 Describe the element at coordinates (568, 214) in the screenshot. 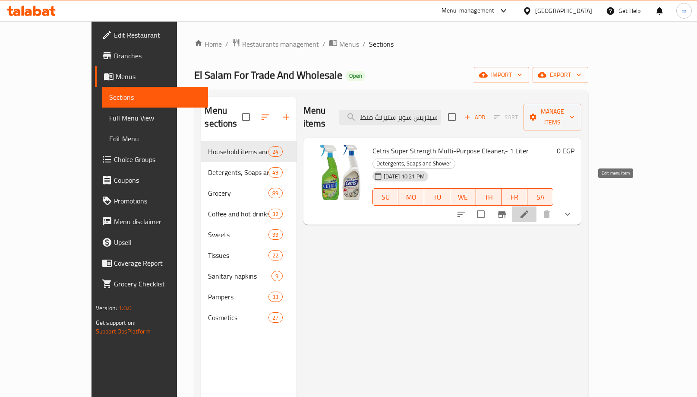

I see `button: show more` at that location.